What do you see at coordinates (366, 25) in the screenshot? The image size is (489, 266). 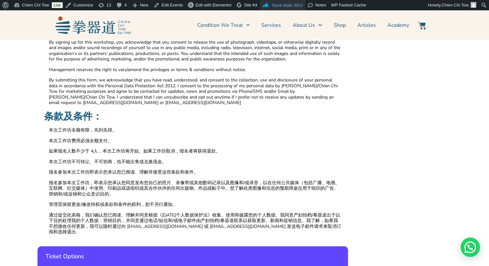 I see `a: Articles` at bounding box center [366, 25].